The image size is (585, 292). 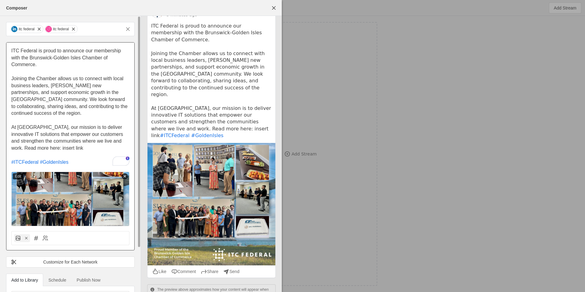 I want to click on button: Remove all, so click(x=128, y=29).